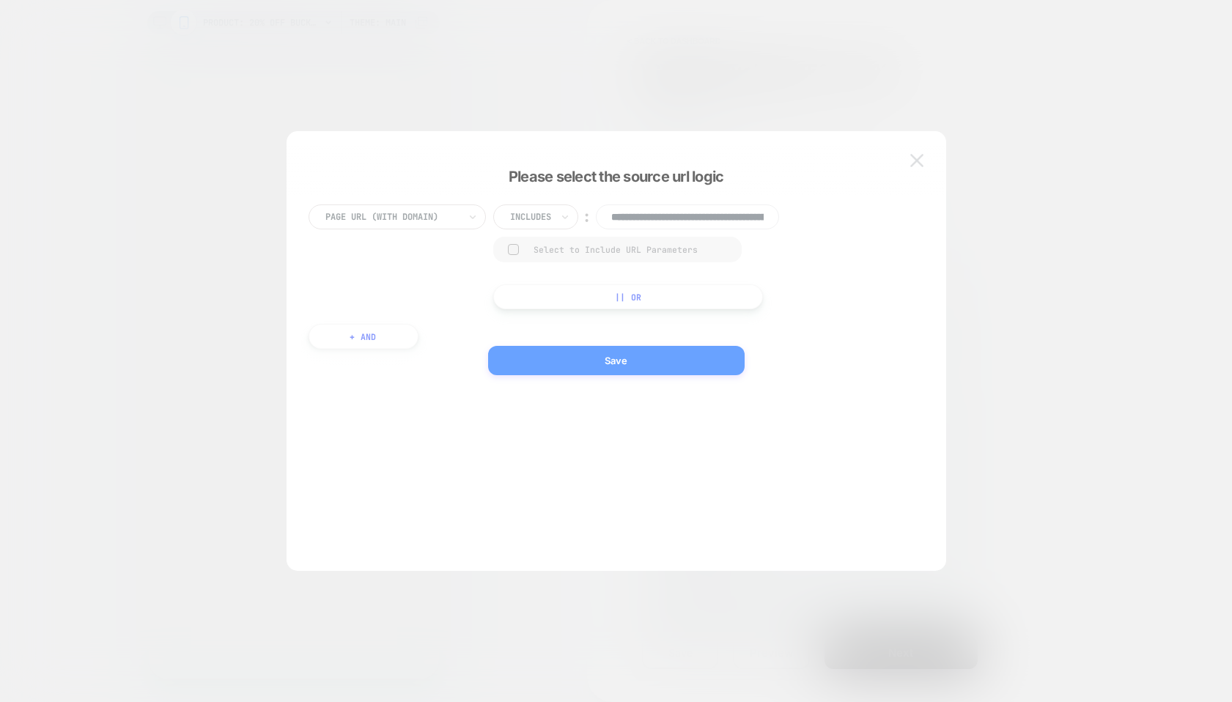 This screenshot has width=1232, height=702. What do you see at coordinates (630, 249) in the screenshot?
I see `div: Select to Include URL Parameters` at bounding box center [630, 249].